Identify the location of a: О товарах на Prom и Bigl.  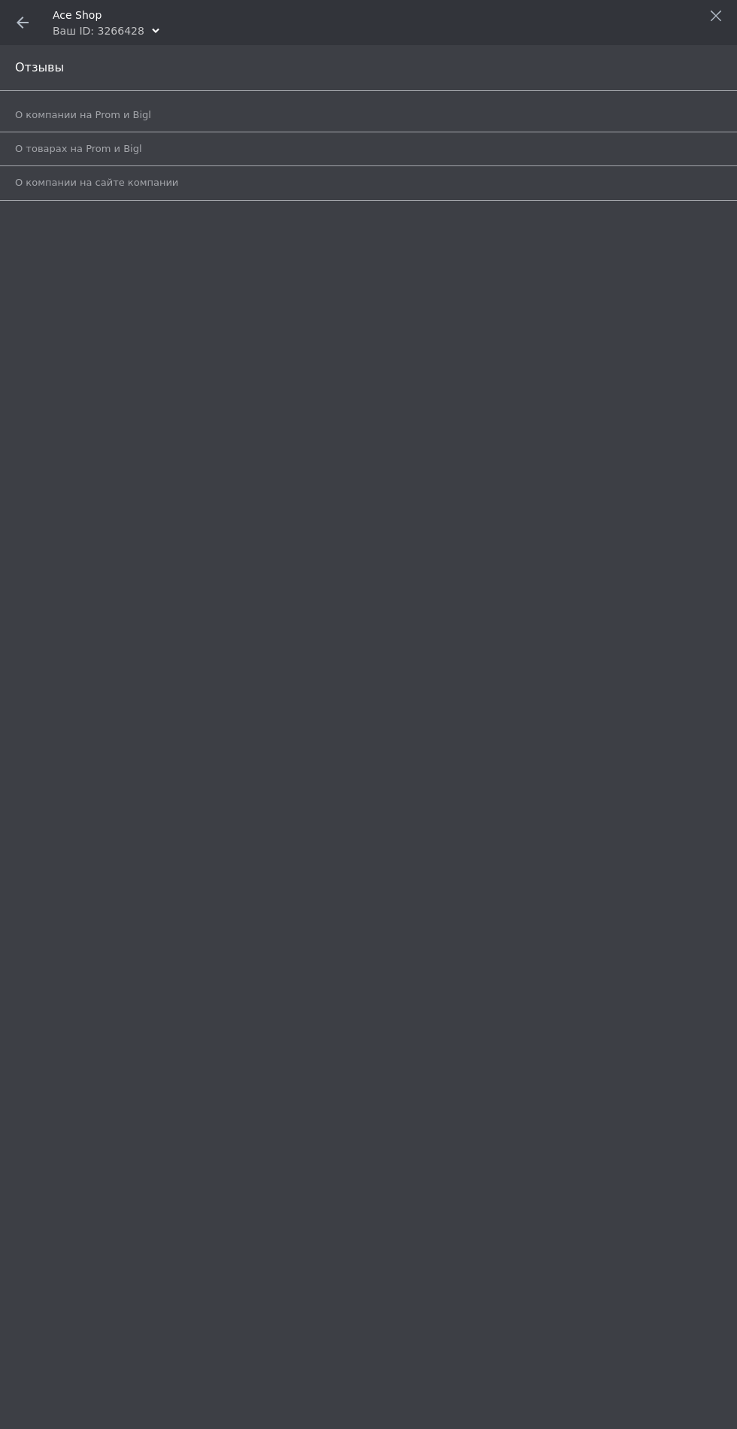
(372, 149).